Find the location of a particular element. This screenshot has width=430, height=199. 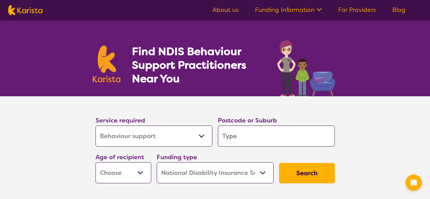

a: About us is located at coordinates (225, 10).